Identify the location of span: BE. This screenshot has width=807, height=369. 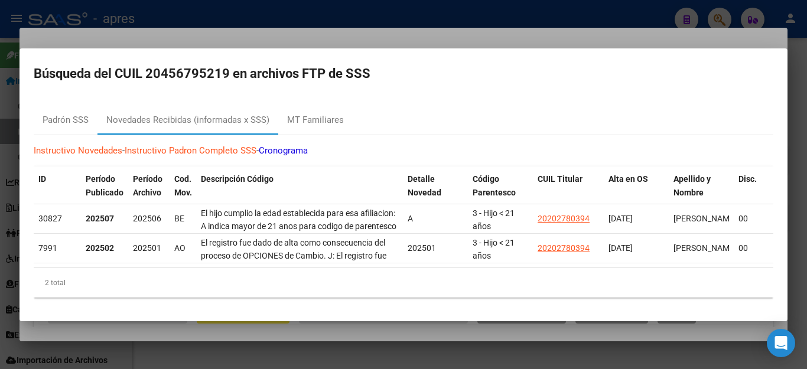
(179, 218).